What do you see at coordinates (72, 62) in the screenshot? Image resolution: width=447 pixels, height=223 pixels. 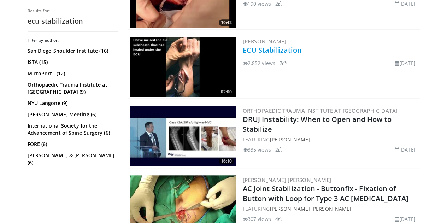 I see `a: ISTA (15)` at bounding box center [72, 62].